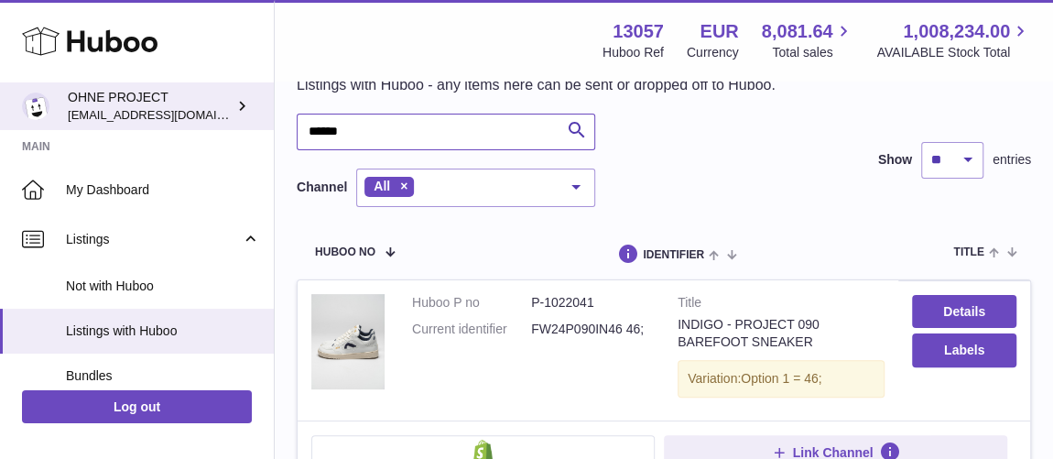  What do you see at coordinates (953, 52) in the screenshot?
I see `span: AVAILABLE Stock Total` at bounding box center [953, 52].